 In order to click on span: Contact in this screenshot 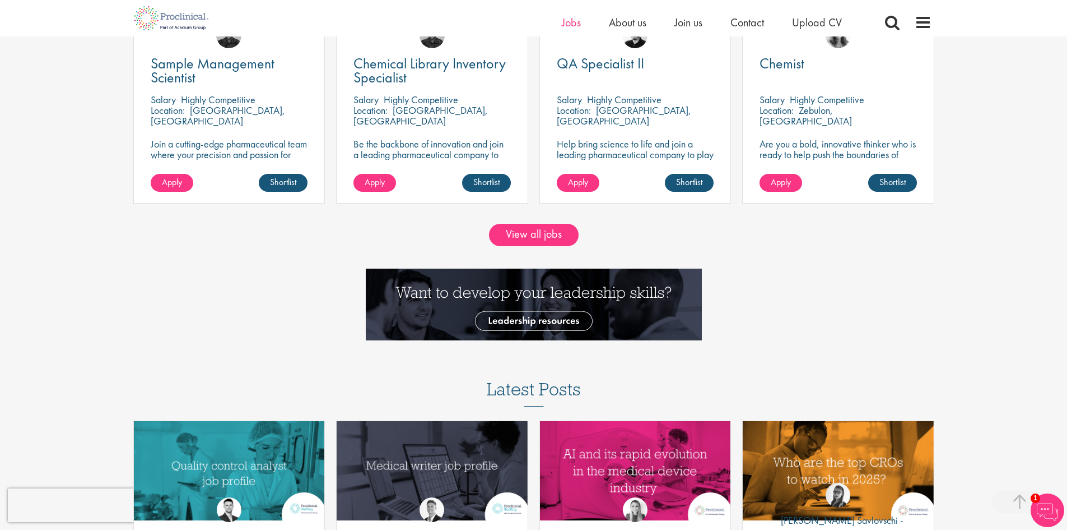, I will do `click(747, 22)`.